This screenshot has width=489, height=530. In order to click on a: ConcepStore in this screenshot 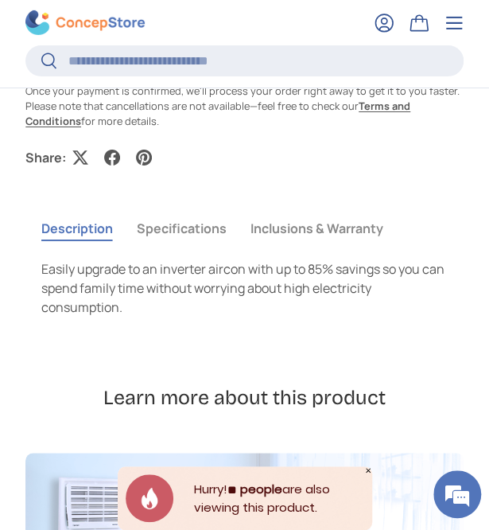, I will do `click(85, 23)`.